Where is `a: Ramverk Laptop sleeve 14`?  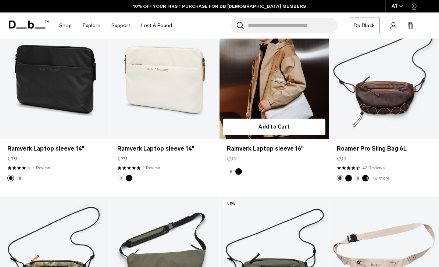 a: Ramverk Laptop sleeve 14 is located at coordinates (165, 78).